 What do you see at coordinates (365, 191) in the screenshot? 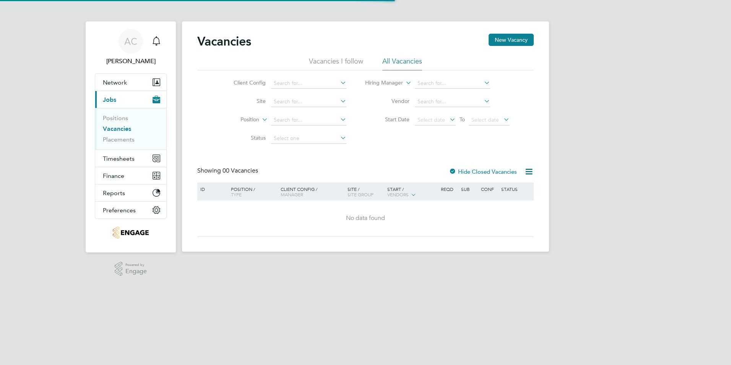
I see `div: Site /` at bounding box center [365, 191].